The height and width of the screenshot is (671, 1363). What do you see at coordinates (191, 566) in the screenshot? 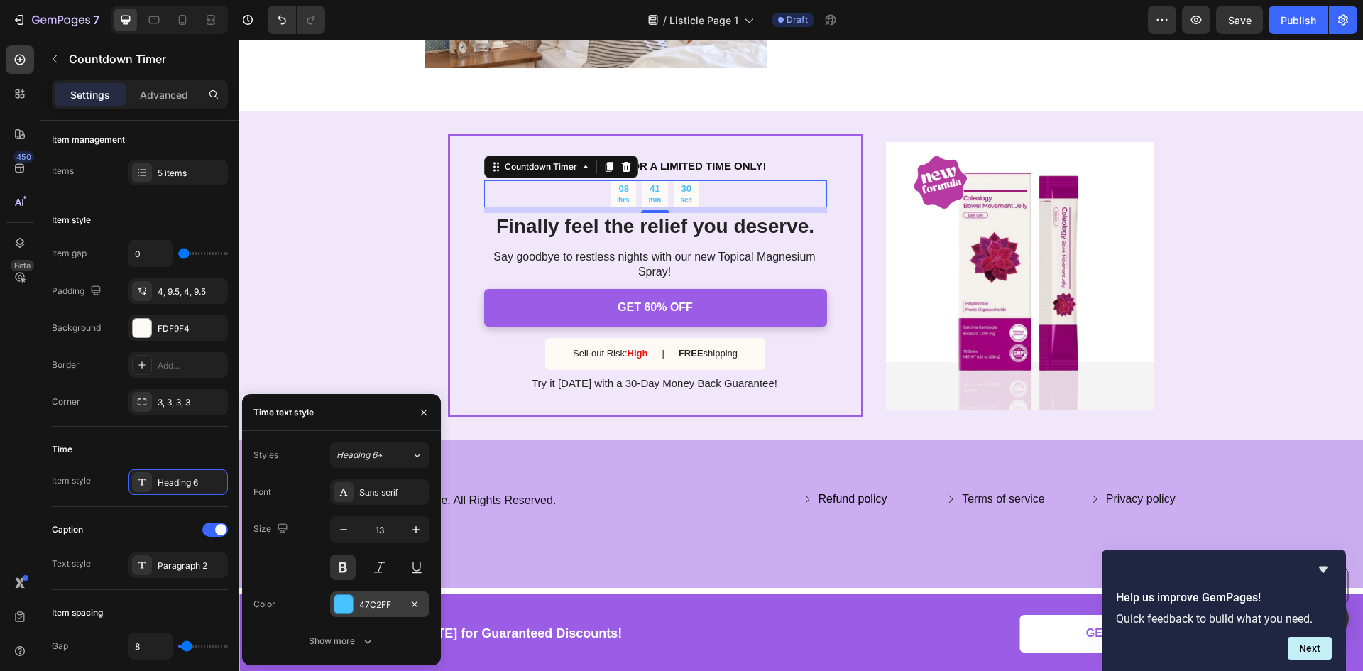
I see `div: Paragraph 2` at bounding box center [191, 566].